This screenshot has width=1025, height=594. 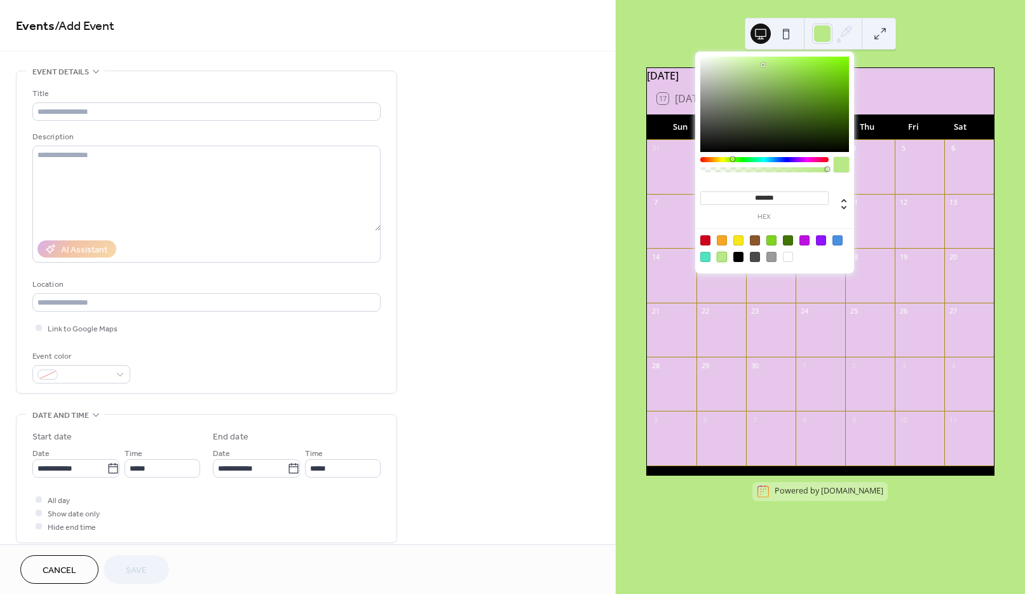 What do you see at coordinates (765, 217) in the screenshot?
I see `label: hex` at bounding box center [765, 217].